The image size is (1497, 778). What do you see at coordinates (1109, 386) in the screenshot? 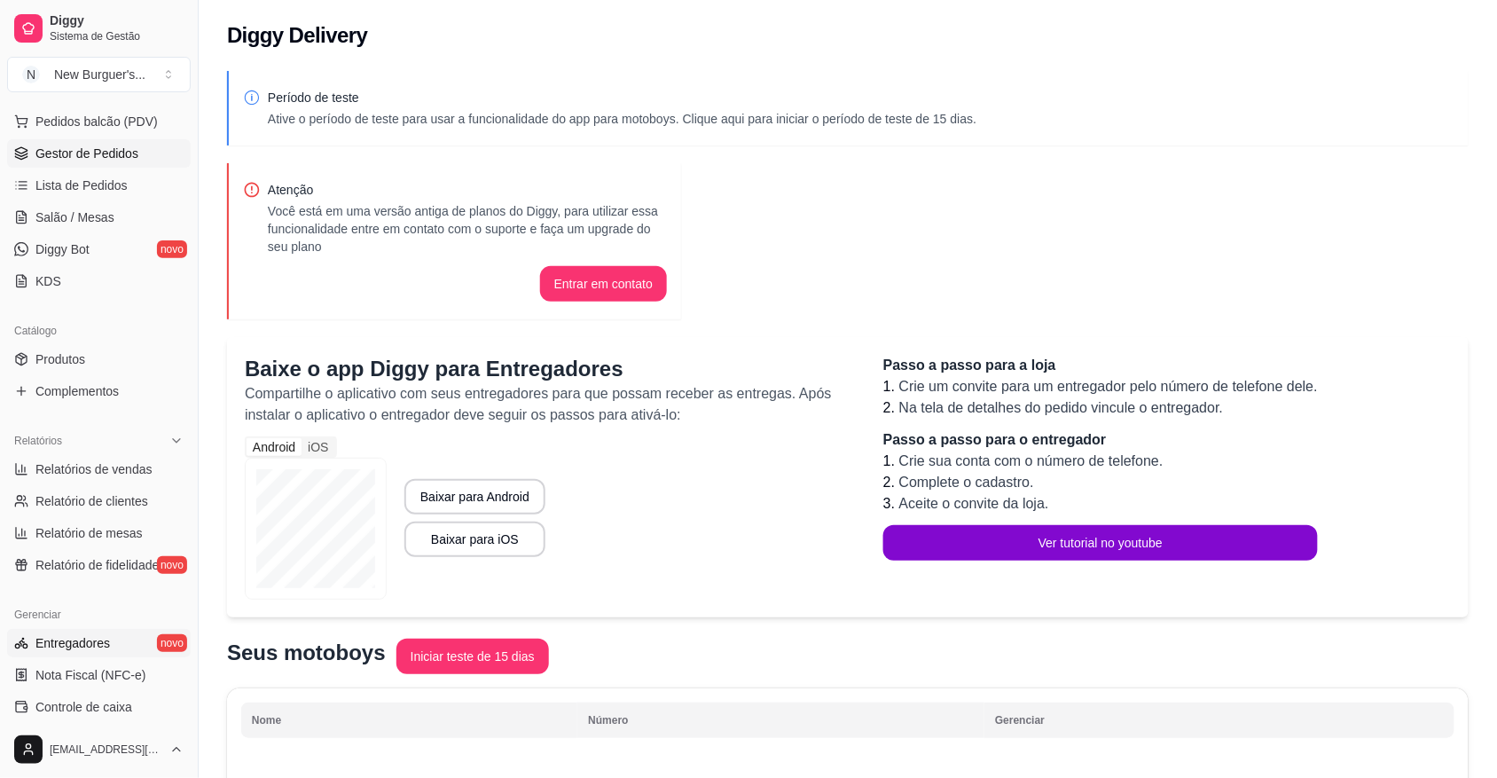
I see `span: Crie um convite para um entregador pelo número de telefone dele.` at bounding box center [1109, 386].